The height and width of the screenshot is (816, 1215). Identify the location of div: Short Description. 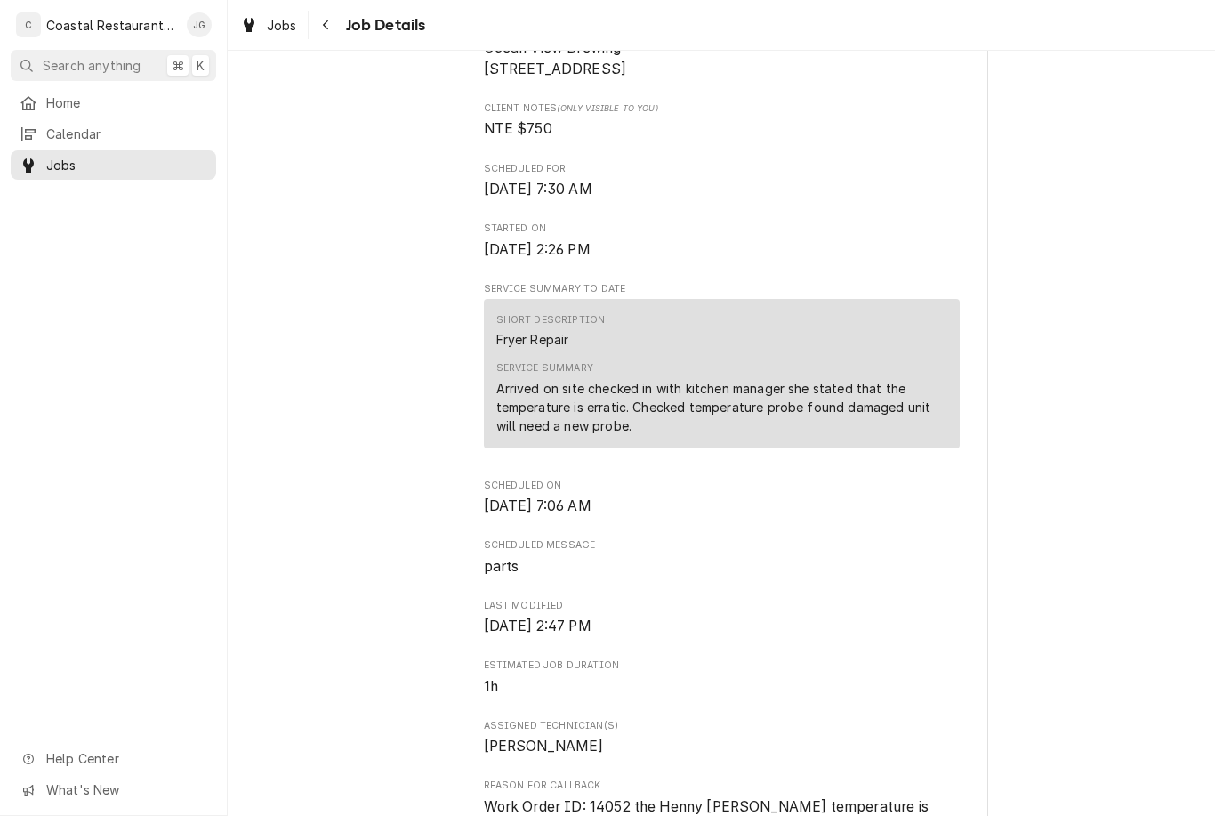
(551, 320).